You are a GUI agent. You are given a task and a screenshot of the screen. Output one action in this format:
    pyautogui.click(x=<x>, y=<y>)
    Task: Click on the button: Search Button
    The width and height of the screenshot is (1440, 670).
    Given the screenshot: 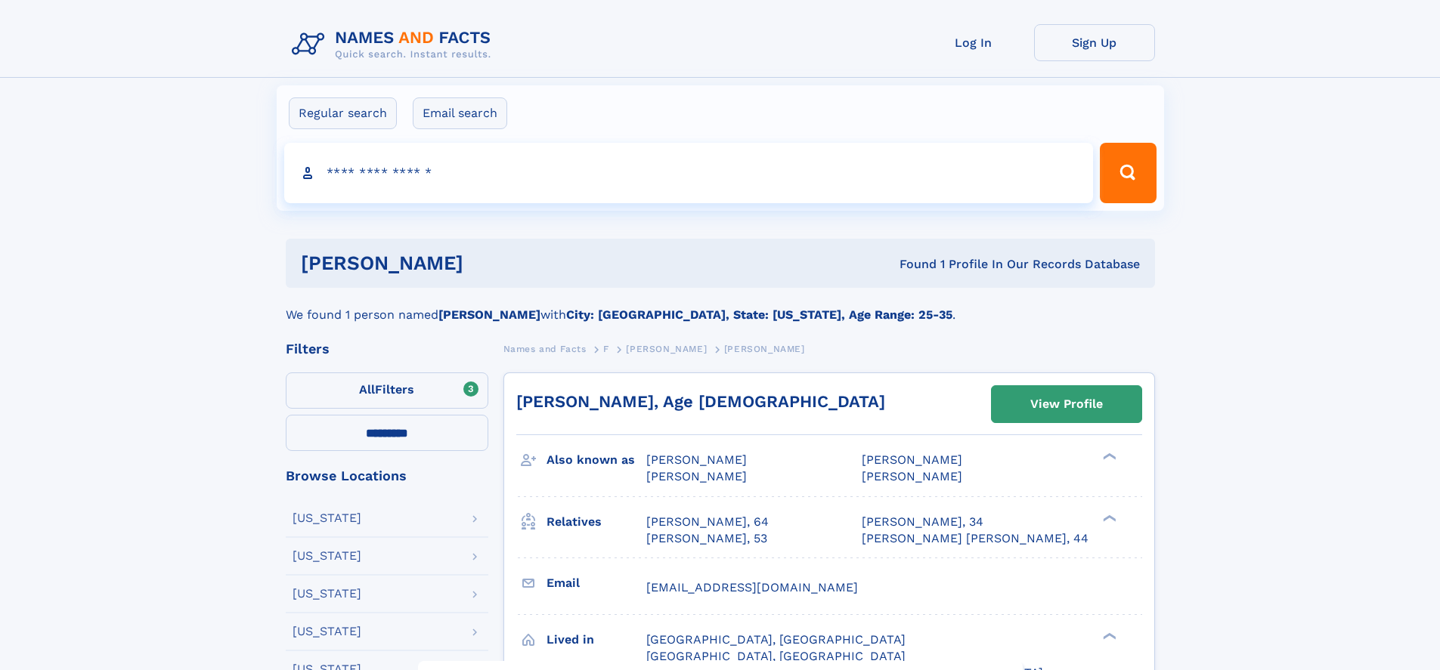 What is the action you would take?
    pyautogui.click(x=1128, y=173)
    